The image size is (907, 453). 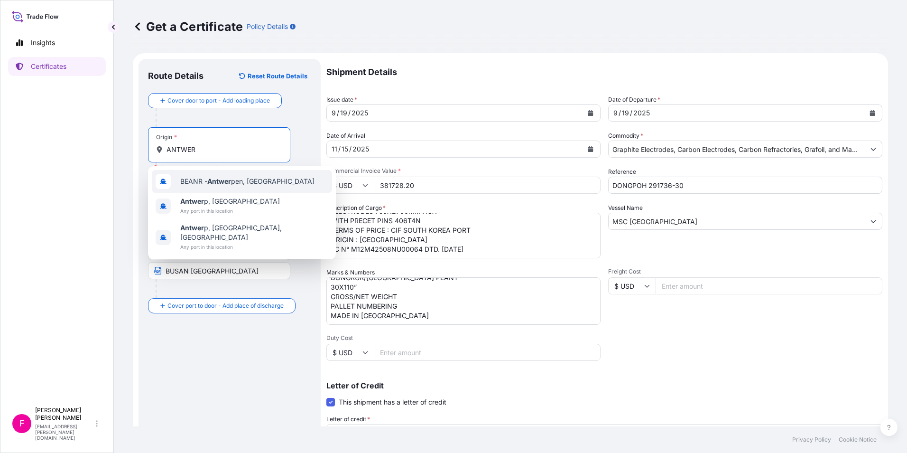 What do you see at coordinates (351, 272) in the screenshot?
I see `label: Marks & Numbers` at bounding box center [351, 272].